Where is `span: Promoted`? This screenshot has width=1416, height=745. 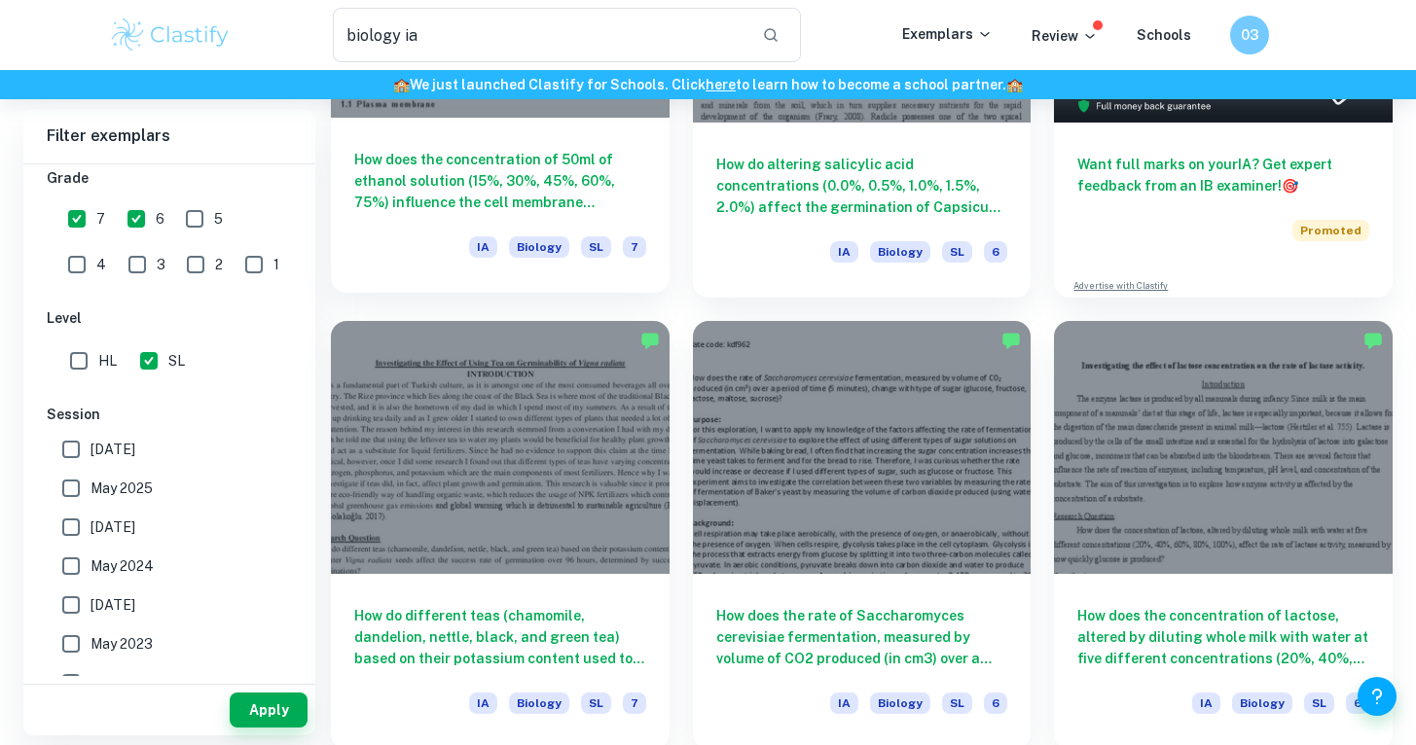
span: Promoted is located at coordinates (1330, 231).